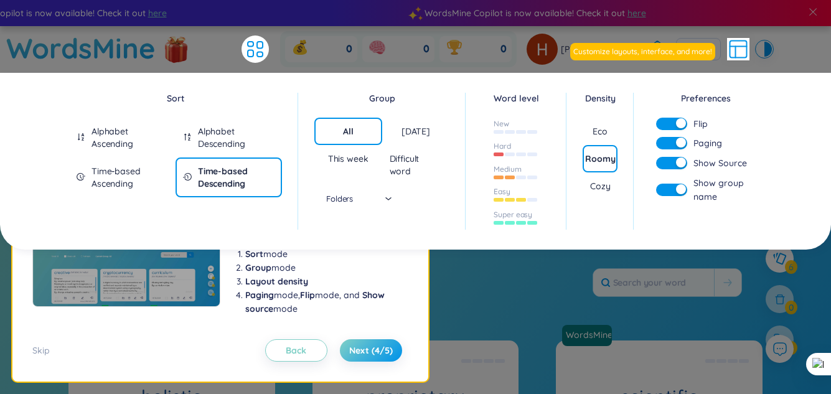 Image resolution: width=831 pixels, height=394 pixels. Describe the element at coordinates (348, 159) in the screenshot. I see `div: This week` at that location.